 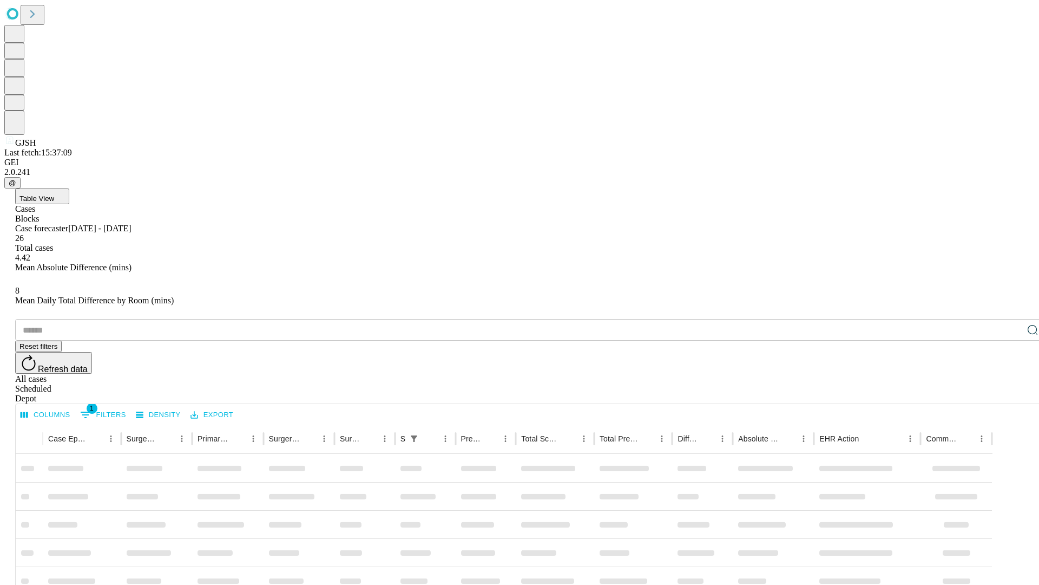 What do you see at coordinates (19, 238) in the screenshot?
I see `span: 26` at bounding box center [19, 238].